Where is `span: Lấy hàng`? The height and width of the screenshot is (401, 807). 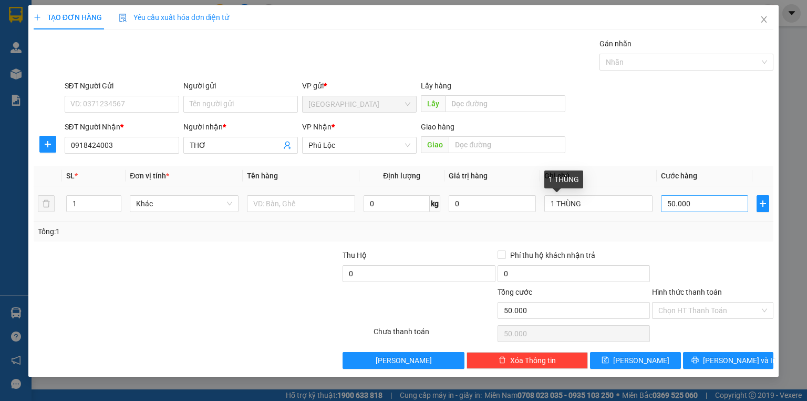 span: Lấy hàng is located at coordinates (436, 86).